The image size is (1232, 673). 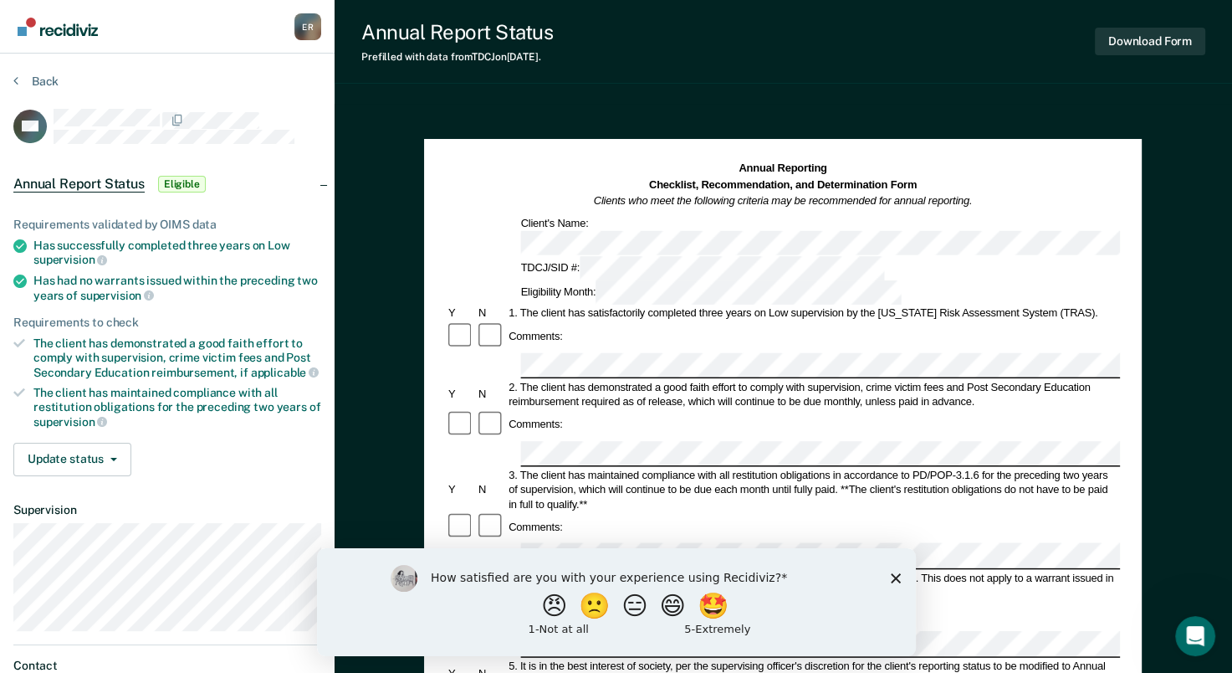 I want to click on div: E R, so click(x=308, y=27).